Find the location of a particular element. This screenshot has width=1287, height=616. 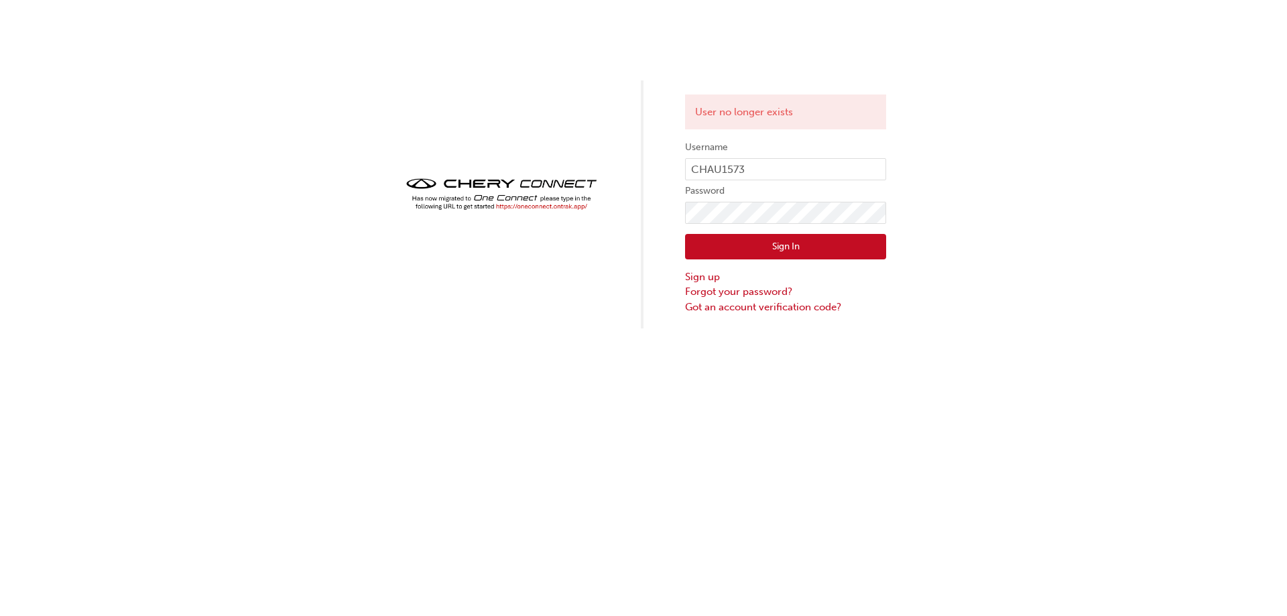

a: Sign up is located at coordinates (786, 277).